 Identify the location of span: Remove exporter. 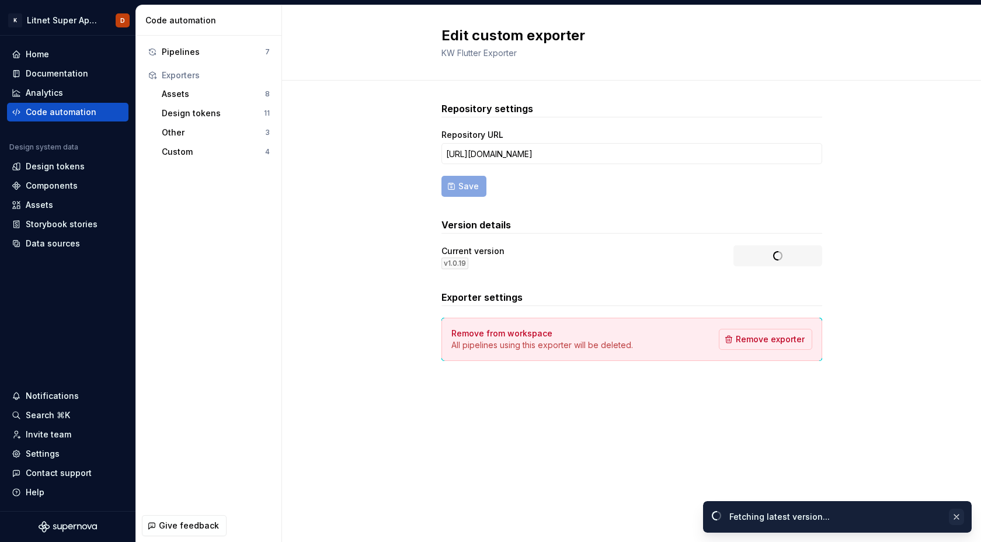
(770, 339).